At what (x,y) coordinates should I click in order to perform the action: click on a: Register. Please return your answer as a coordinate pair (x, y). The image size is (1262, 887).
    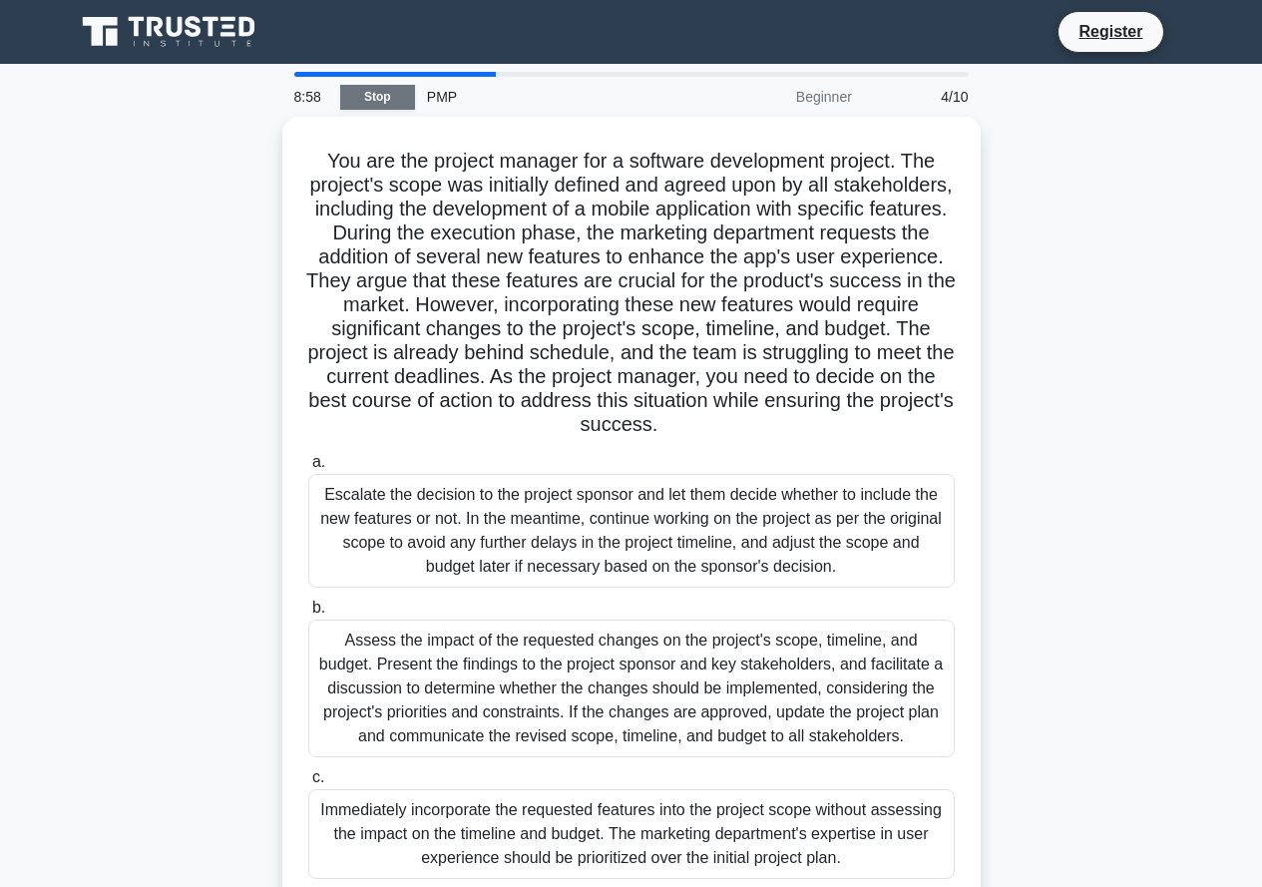
    Looking at the image, I should click on (1110, 31).